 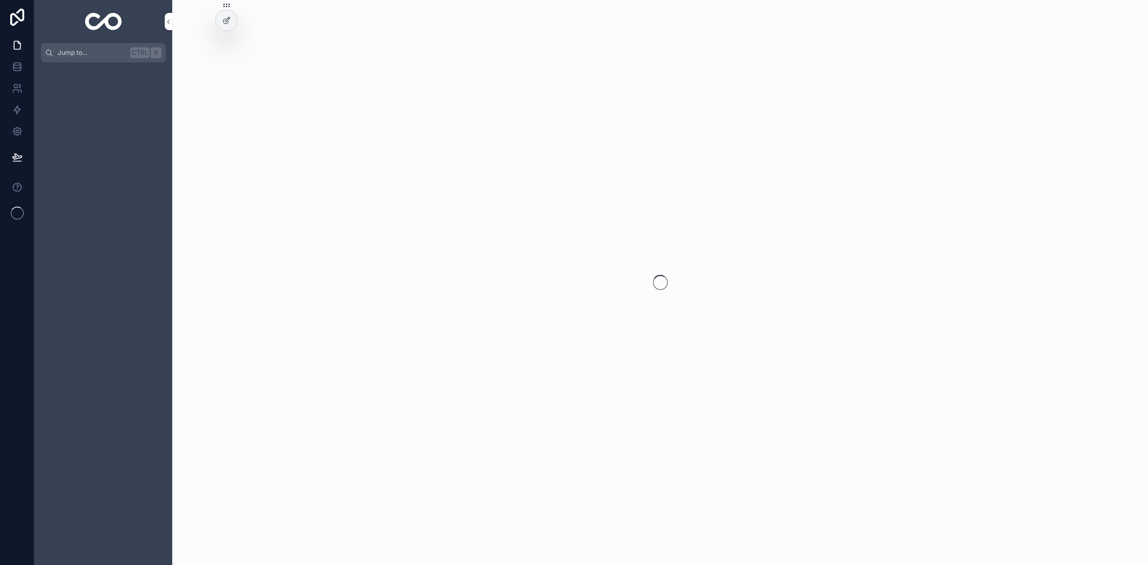 I want to click on span: K, so click(x=156, y=53).